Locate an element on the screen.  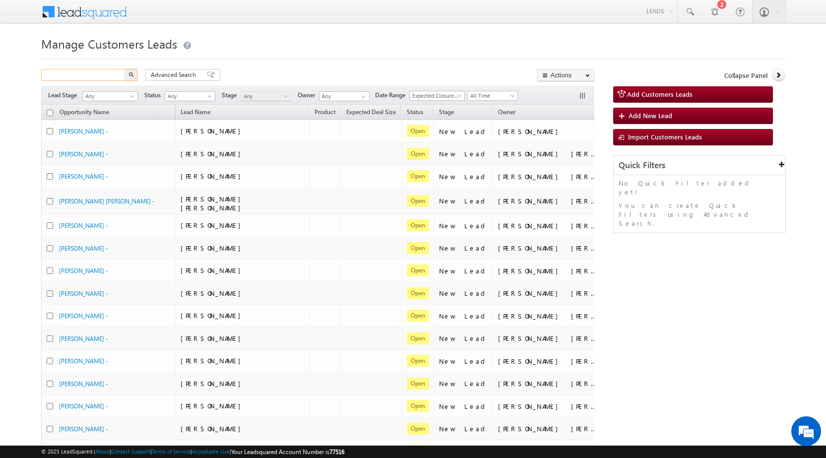
img: Search is located at coordinates (131, 74).